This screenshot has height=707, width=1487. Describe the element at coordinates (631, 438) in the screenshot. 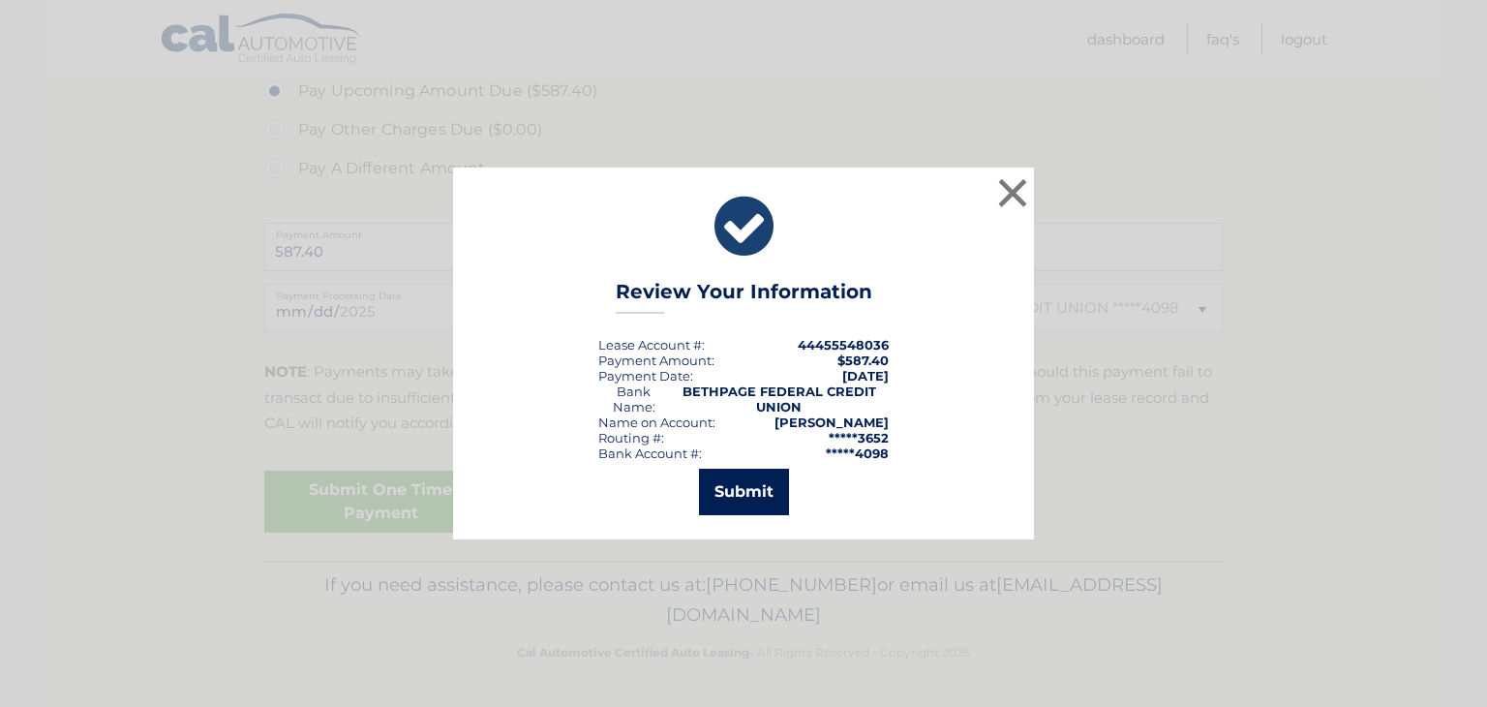

I see `div: Routing #:` at that location.